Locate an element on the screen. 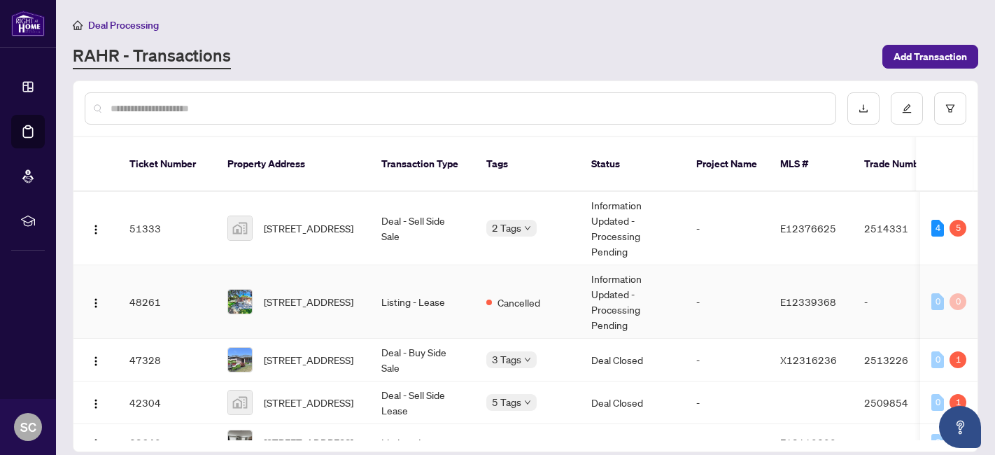 This screenshot has width=995, height=455. button: download is located at coordinates (863, 108).